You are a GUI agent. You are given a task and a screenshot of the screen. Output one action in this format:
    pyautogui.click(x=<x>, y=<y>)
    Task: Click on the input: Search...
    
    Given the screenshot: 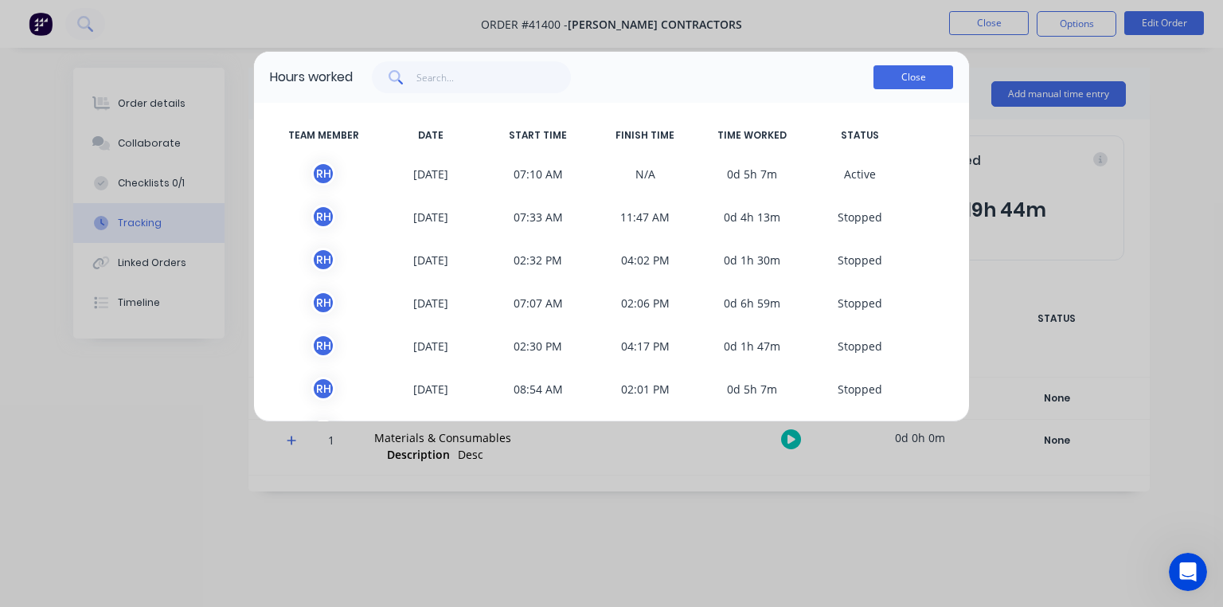 What is the action you would take?
    pyautogui.click(x=494, y=77)
    